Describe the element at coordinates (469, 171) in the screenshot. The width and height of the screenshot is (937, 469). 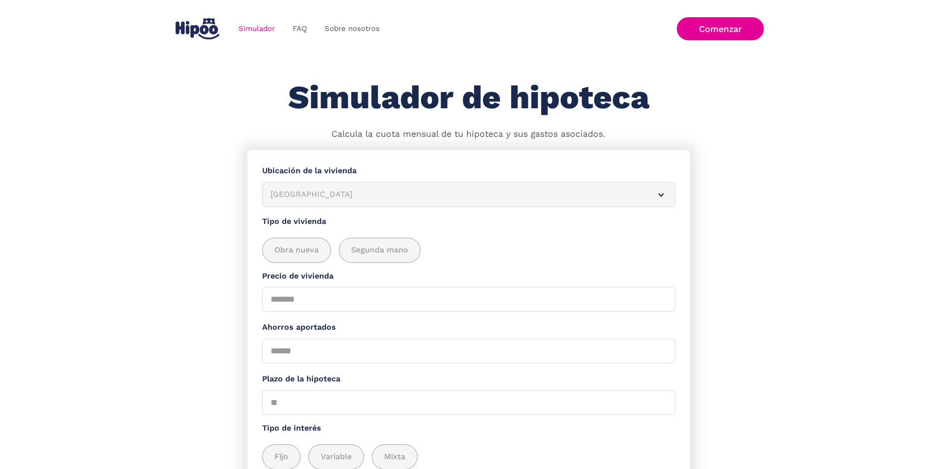
I see `label: Ubicación de la vivienda` at that location.